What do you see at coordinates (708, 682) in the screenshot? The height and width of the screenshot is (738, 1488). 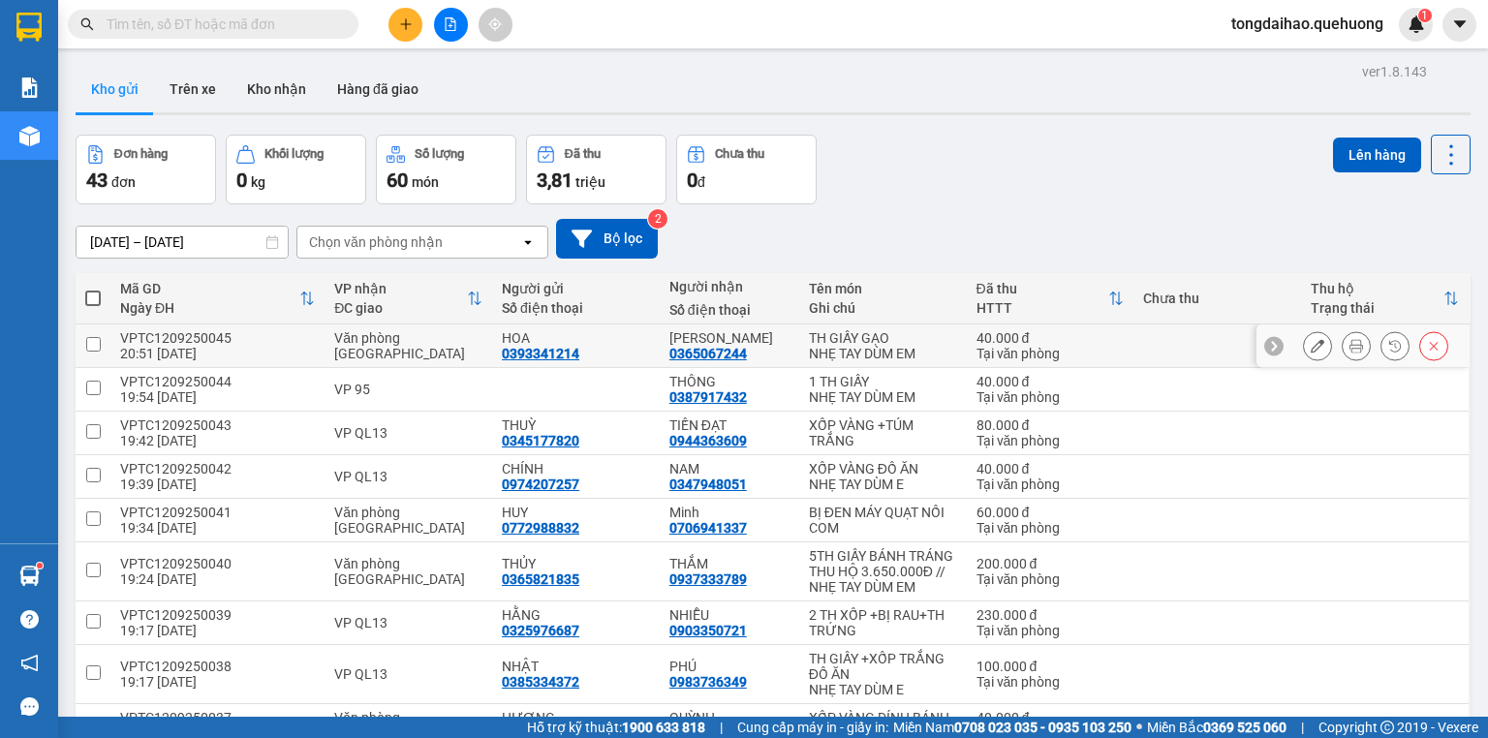 I see `div: 0983736349` at bounding box center [708, 682].